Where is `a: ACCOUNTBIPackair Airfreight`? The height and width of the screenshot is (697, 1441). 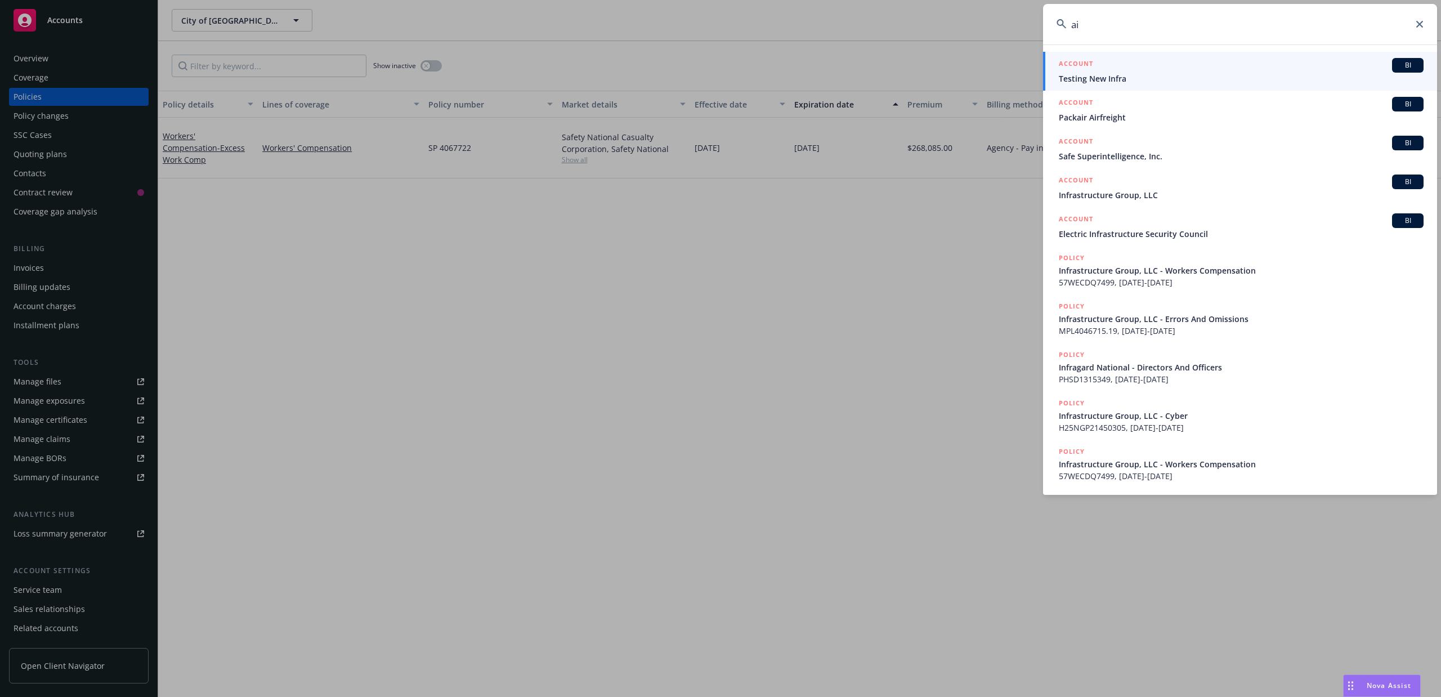
a: ACCOUNTBIPackair Airfreight is located at coordinates (1240, 110).